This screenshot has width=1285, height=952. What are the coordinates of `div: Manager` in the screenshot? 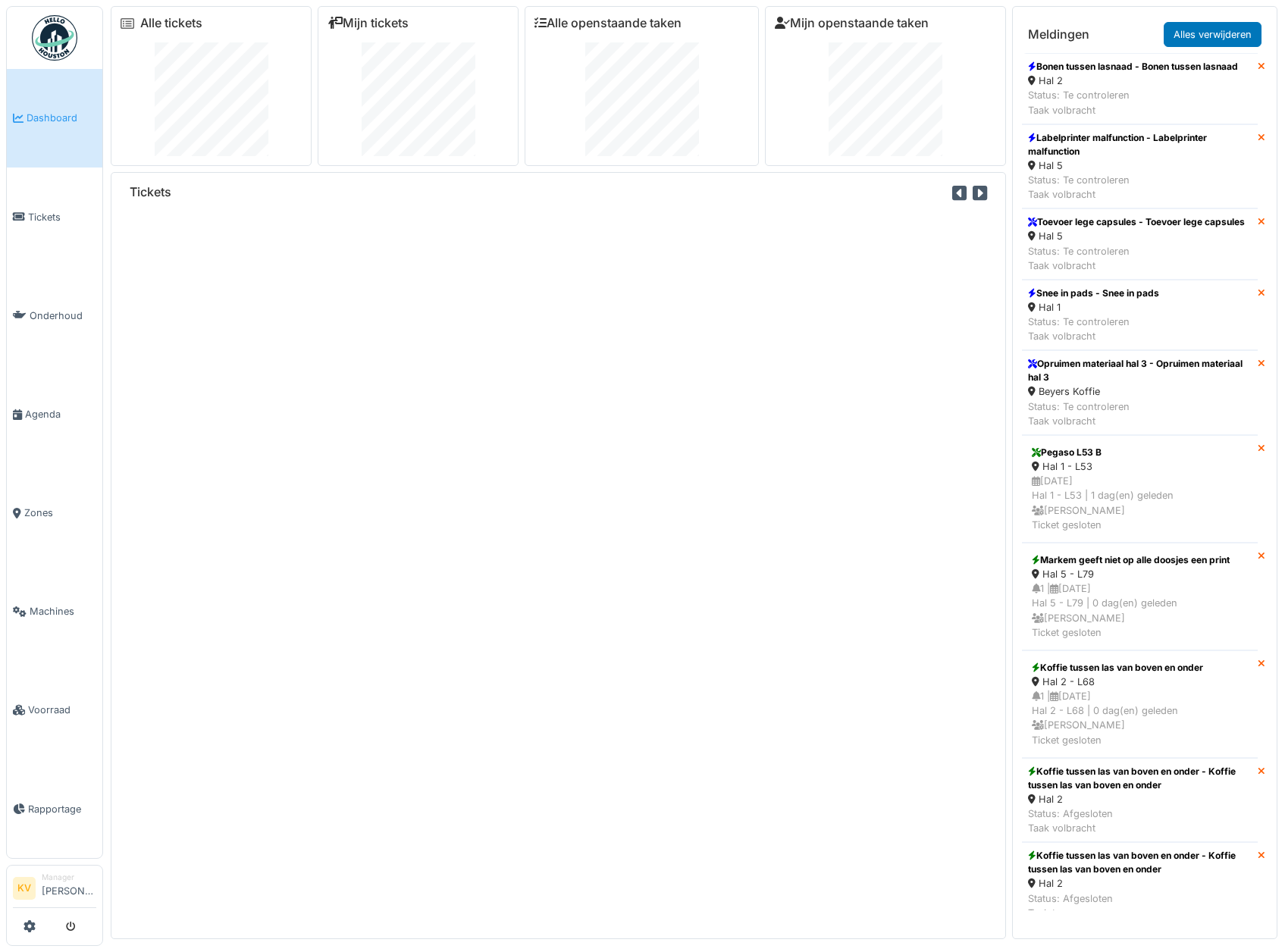 It's located at (69, 877).